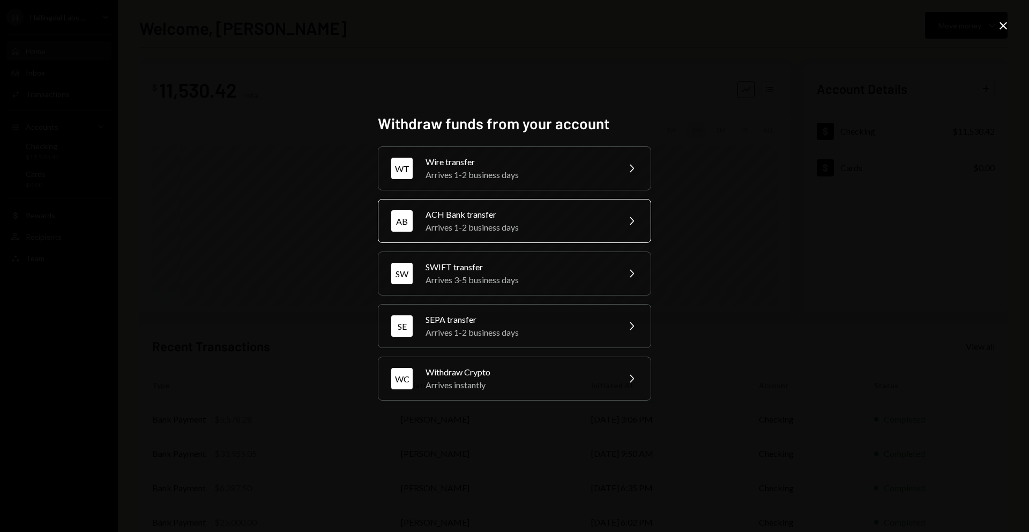 Image resolution: width=1029 pixels, height=532 pixels. Describe the element at coordinates (519, 320) in the screenshot. I see `div: SEPA transfer` at that location.